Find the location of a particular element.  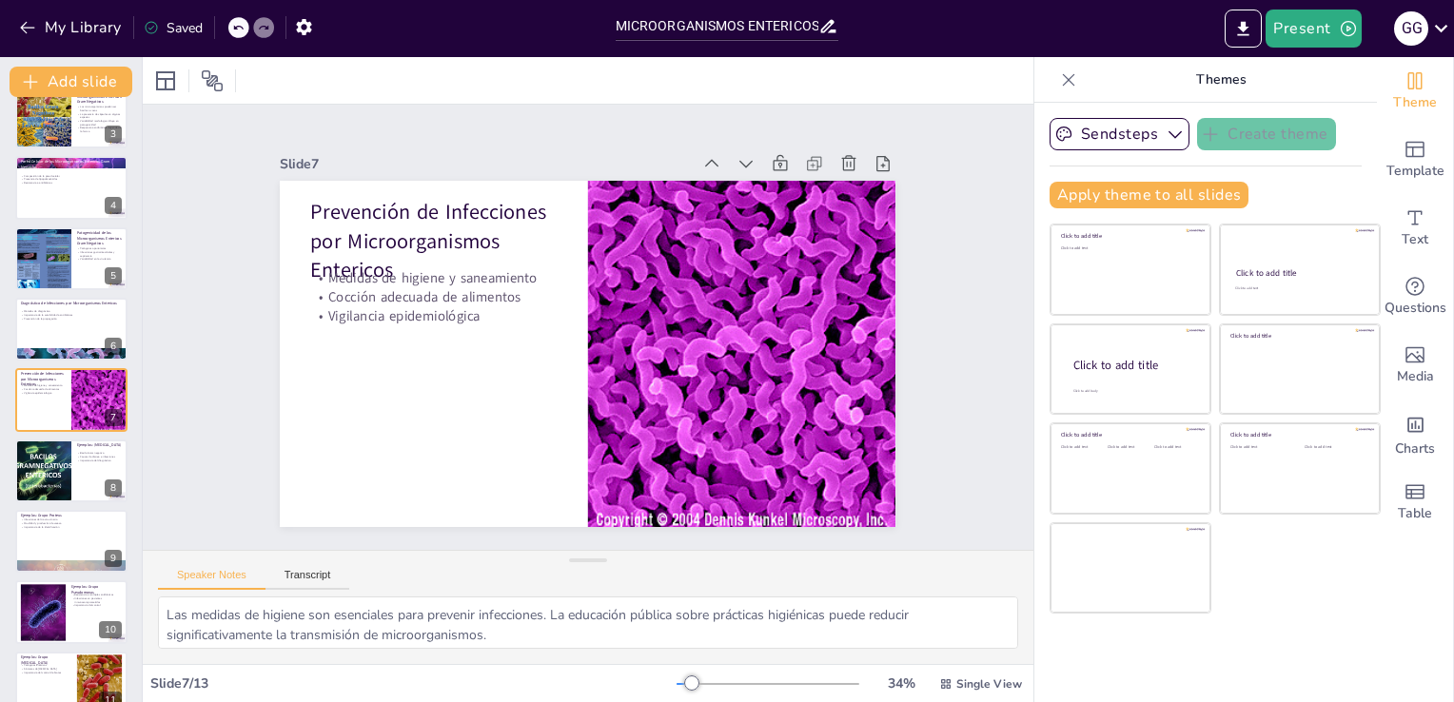

div: Add a table is located at coordinates (1415, 503).